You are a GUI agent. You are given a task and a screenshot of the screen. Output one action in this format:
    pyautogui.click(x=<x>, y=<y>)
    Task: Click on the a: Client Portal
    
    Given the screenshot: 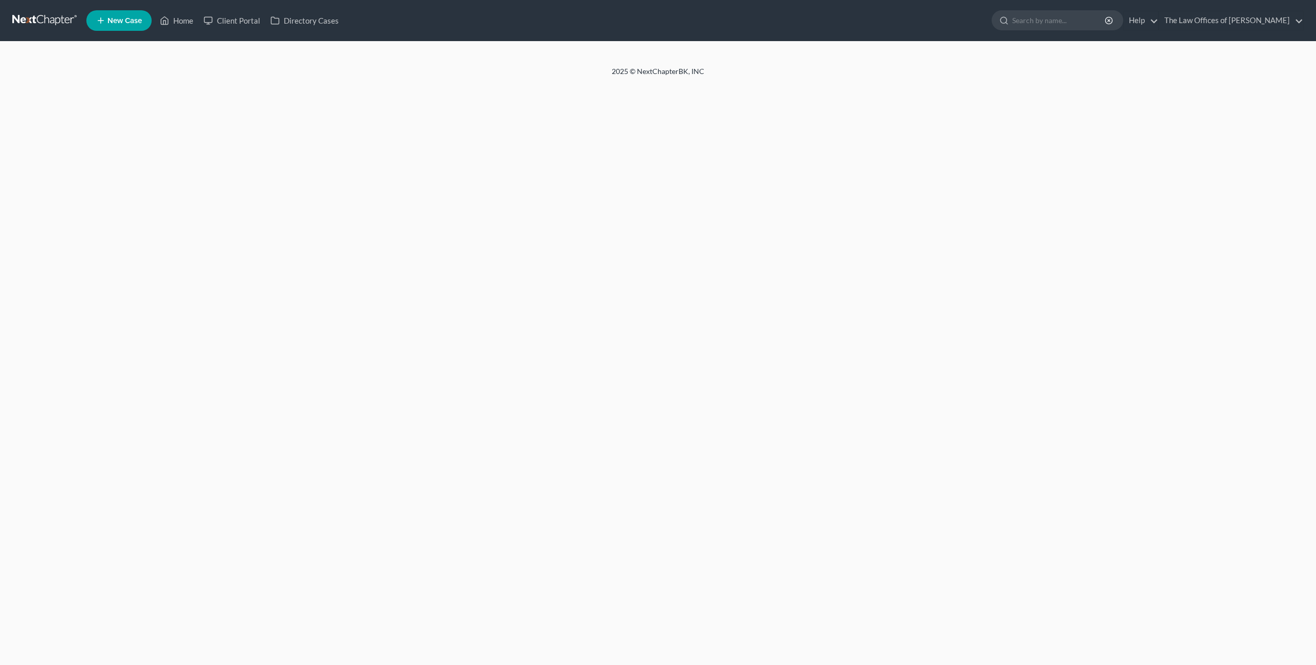 What is the action you would take?
    pyautogui.click(x=232, y=21)
    